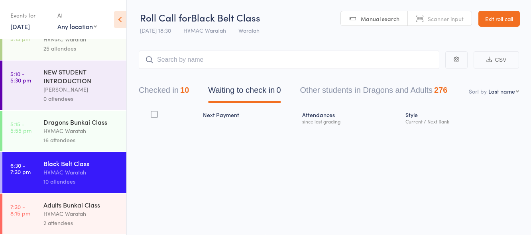 The width and height of the screenshot is (531, 235). I want to click on div: Events for, so click(30, 15).